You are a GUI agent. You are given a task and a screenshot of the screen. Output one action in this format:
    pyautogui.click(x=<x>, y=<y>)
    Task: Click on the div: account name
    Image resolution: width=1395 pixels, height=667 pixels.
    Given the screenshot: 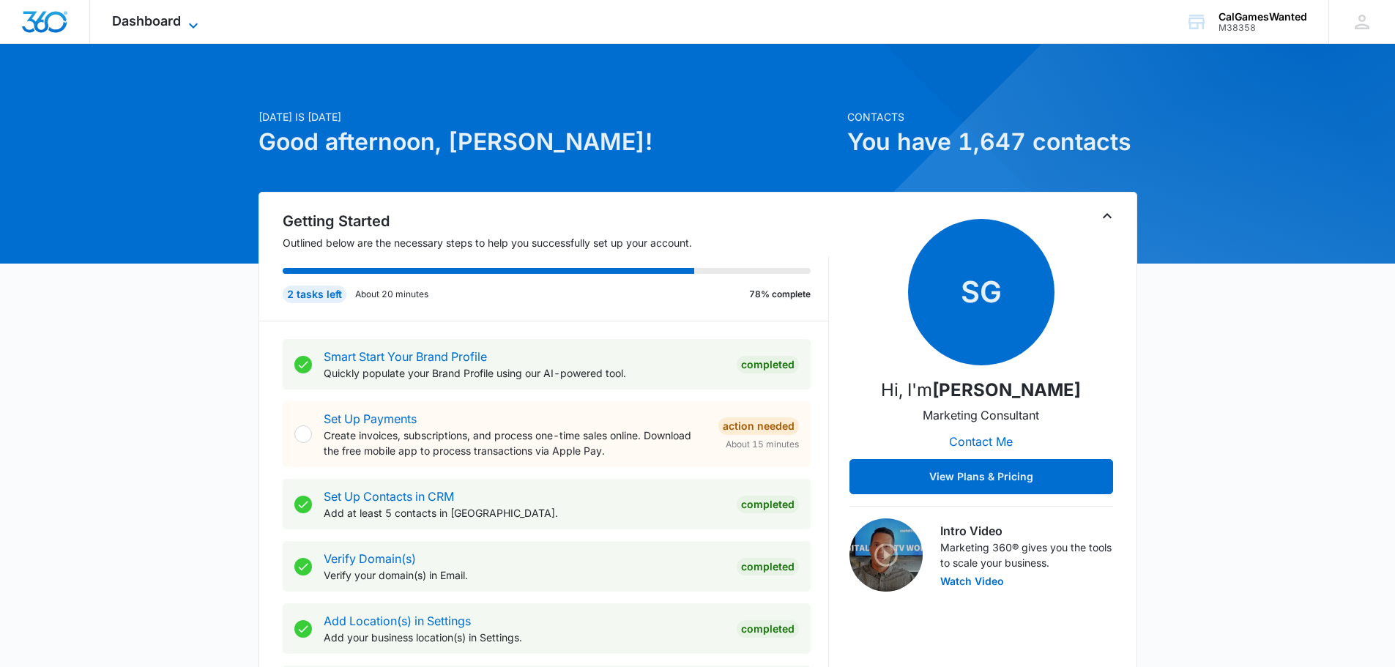 What is the action you would take?
    pyautogui.click(x=1263, y=17)
    